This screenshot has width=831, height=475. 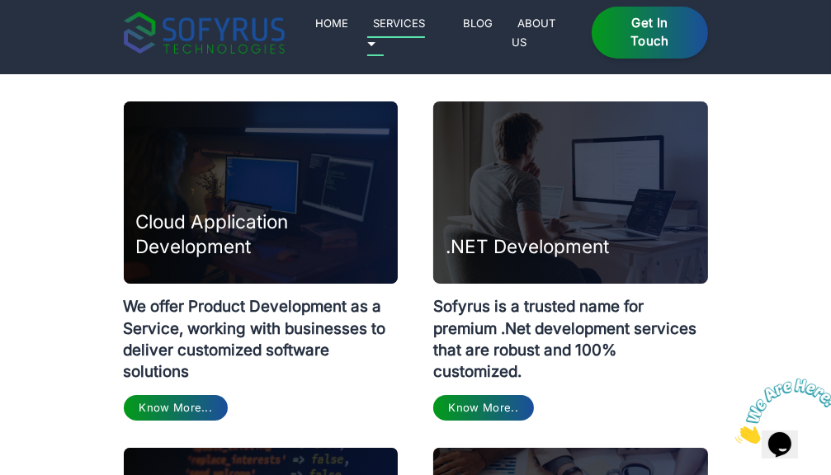 I want to click on a: Services 🞃, so click(x=396, y=35).